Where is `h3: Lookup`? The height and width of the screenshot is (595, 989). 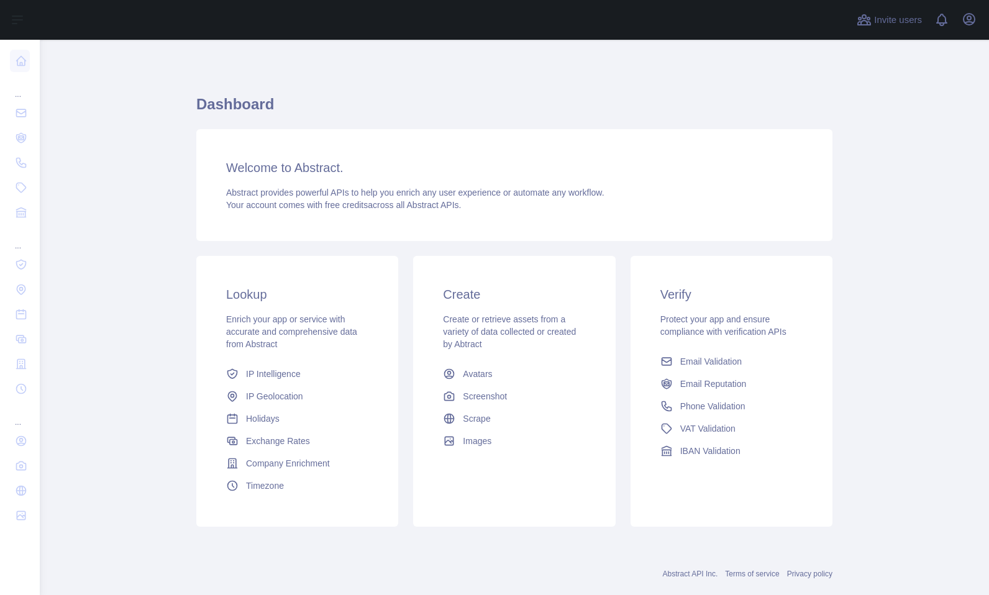
h3: Lookup is located at coordinates (297, 294).